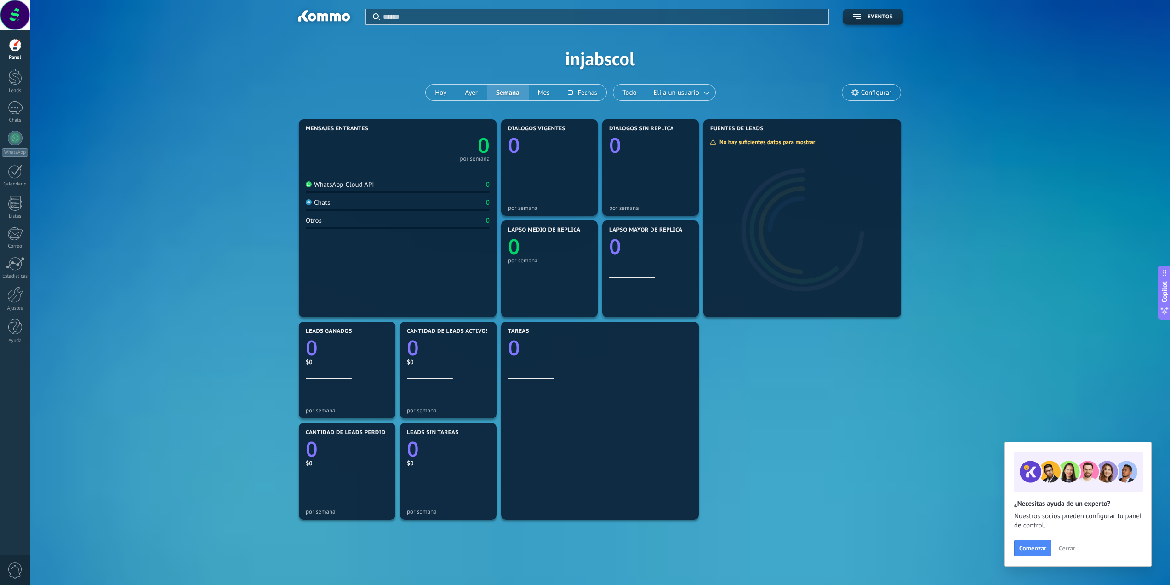 This screenshot has height=585, width=1170. What do you see at coordinates (737, 129) in the screenshot?
I see `span: Fuentes de leads` at bounding box center [737, 129].